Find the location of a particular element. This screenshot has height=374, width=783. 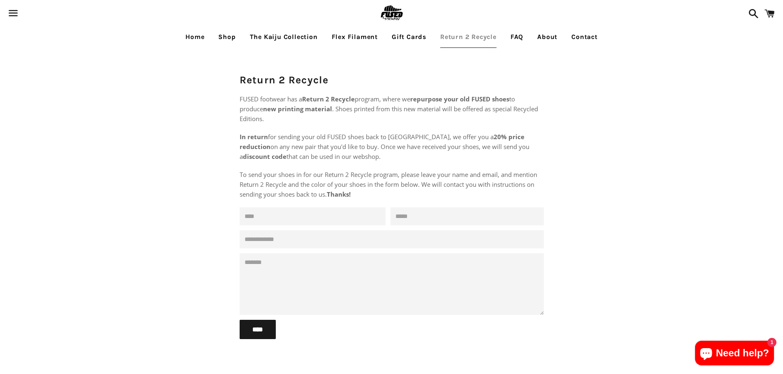

inbox-online-store-chat: Shopify online store chat is located at coordinates (734, 354).